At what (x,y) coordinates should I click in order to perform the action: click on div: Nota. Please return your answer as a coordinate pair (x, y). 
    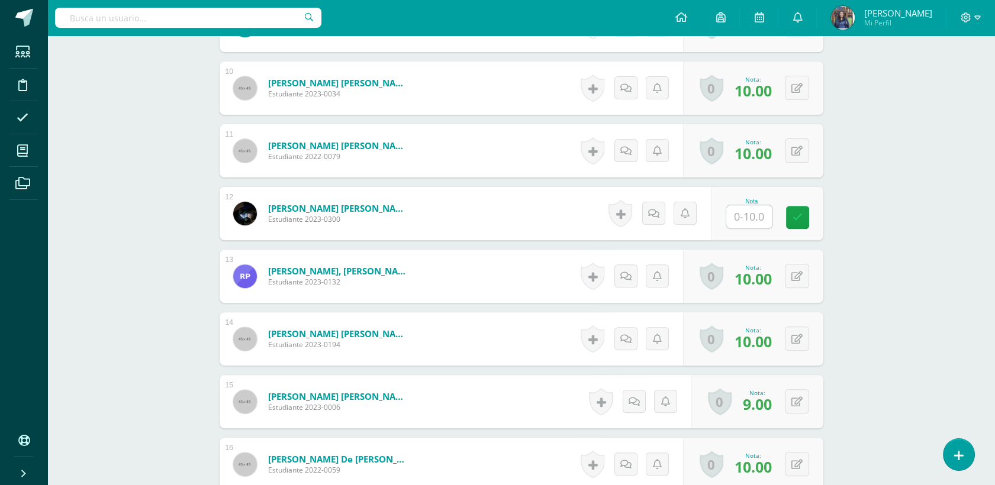
    Looking at the image, I should click on (752, 201).